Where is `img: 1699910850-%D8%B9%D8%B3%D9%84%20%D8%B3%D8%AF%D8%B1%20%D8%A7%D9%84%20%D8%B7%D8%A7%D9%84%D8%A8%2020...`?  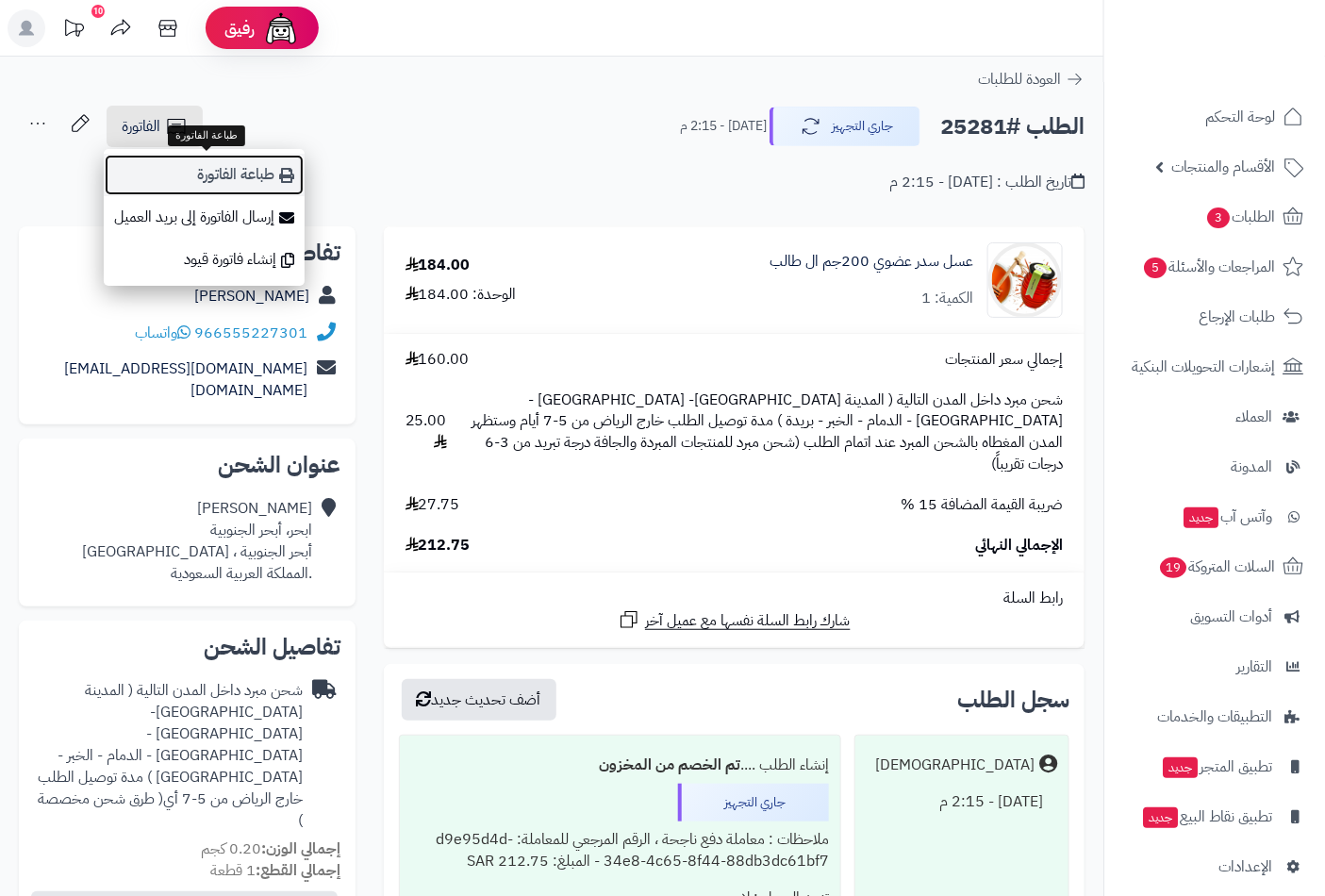 img: 1699910850-%D8%B9%D8%B3%D9%84%20%D8%B3%D8%AF%D8%B1%20%D8%A7%D9%84%20%D8%B7%D8%A7%D9%84%D8%A8%2020... is located at coordinates (1026, 280).